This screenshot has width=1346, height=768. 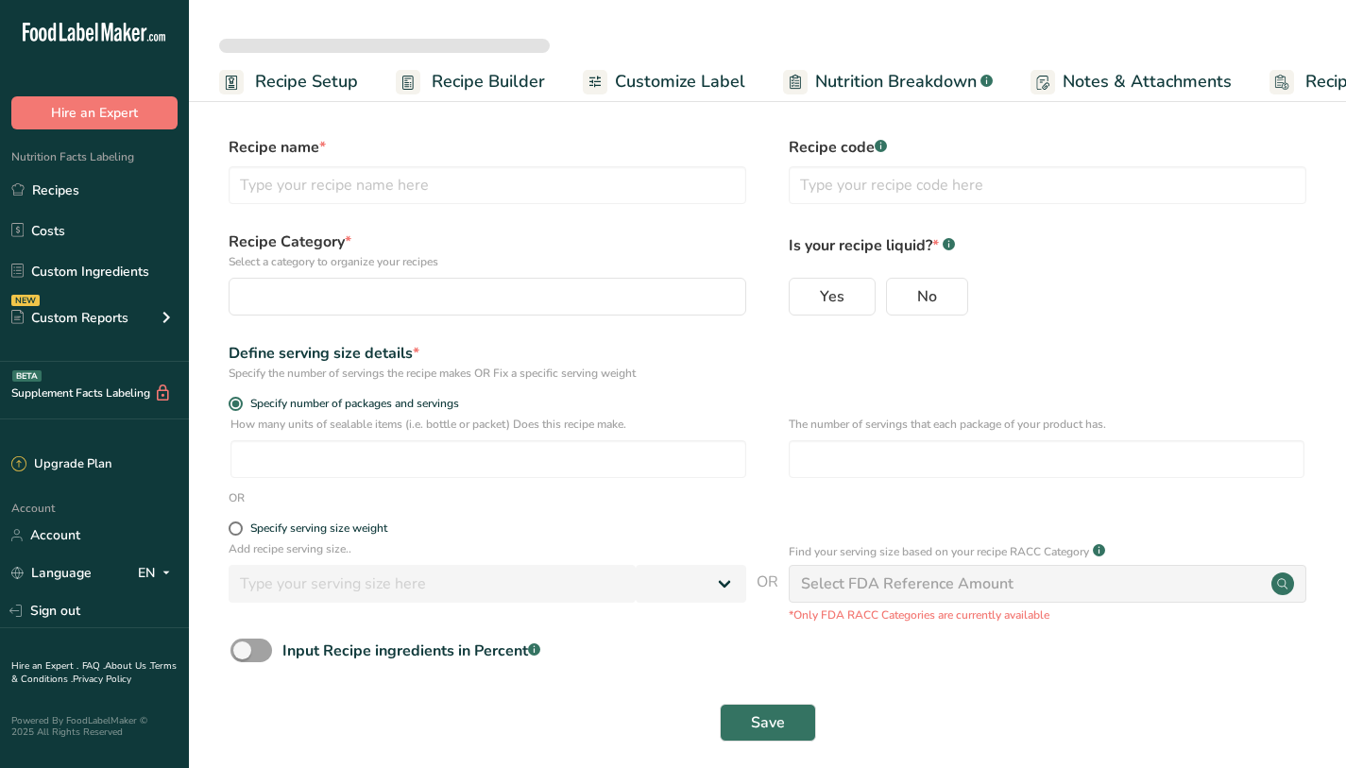 I want to click on p: Find your serving size based on your recipe RACC Category, so click(x=939, y=552).